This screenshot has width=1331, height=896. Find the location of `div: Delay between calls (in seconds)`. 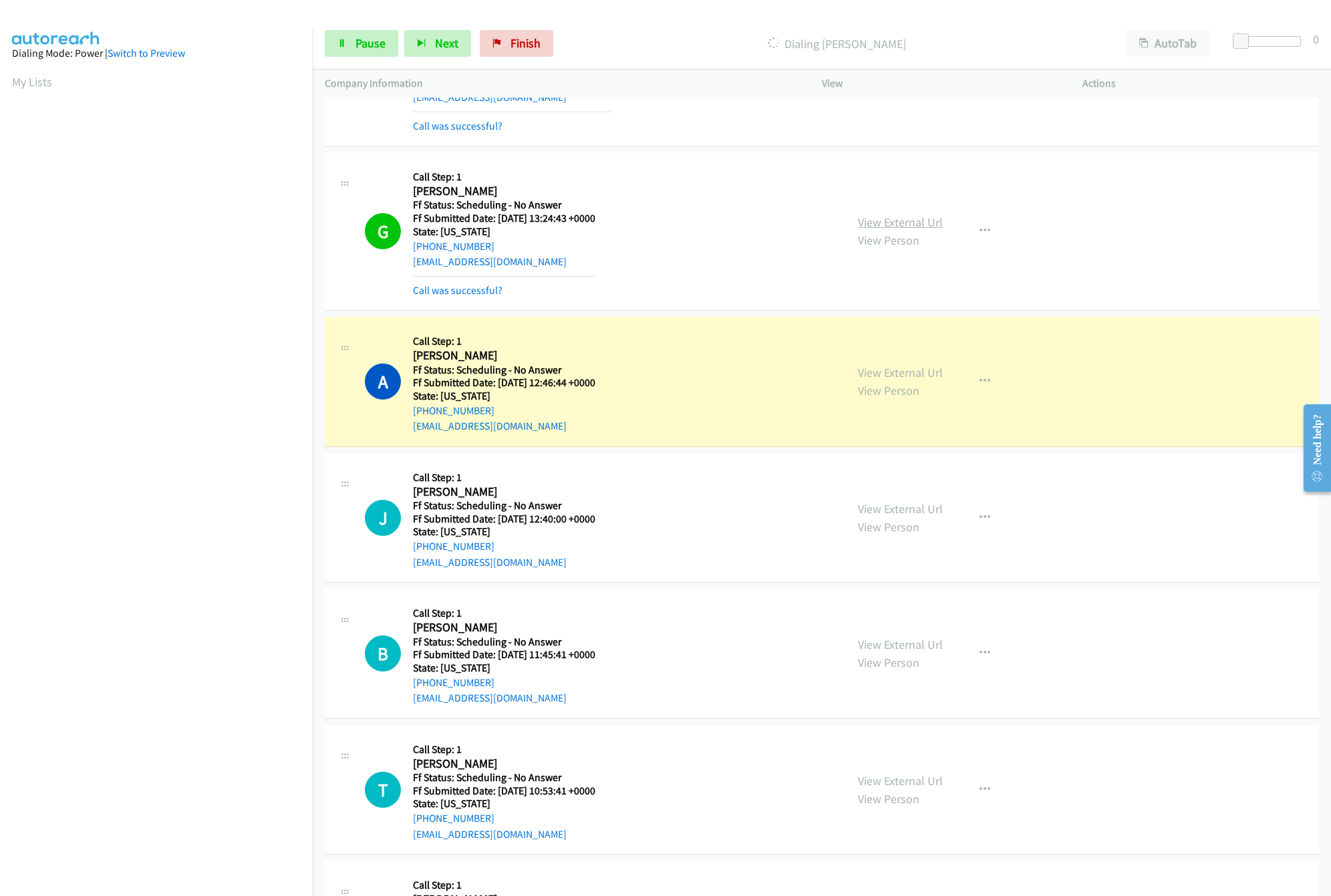

div: Delay between calls (in seconds) is located at coordinates (1271, 41).